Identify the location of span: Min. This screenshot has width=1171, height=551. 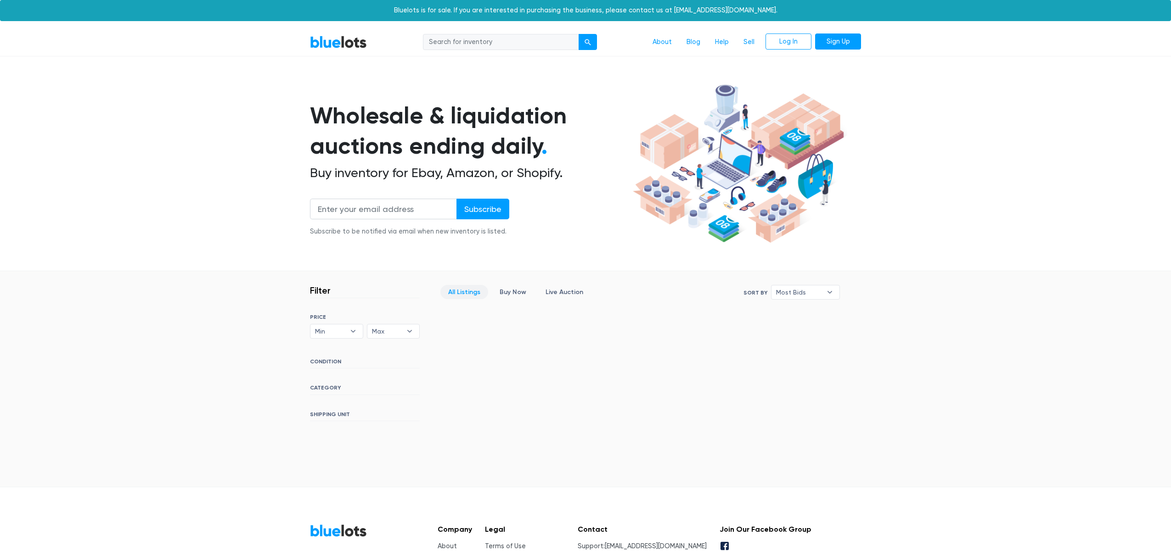
(330, 331).